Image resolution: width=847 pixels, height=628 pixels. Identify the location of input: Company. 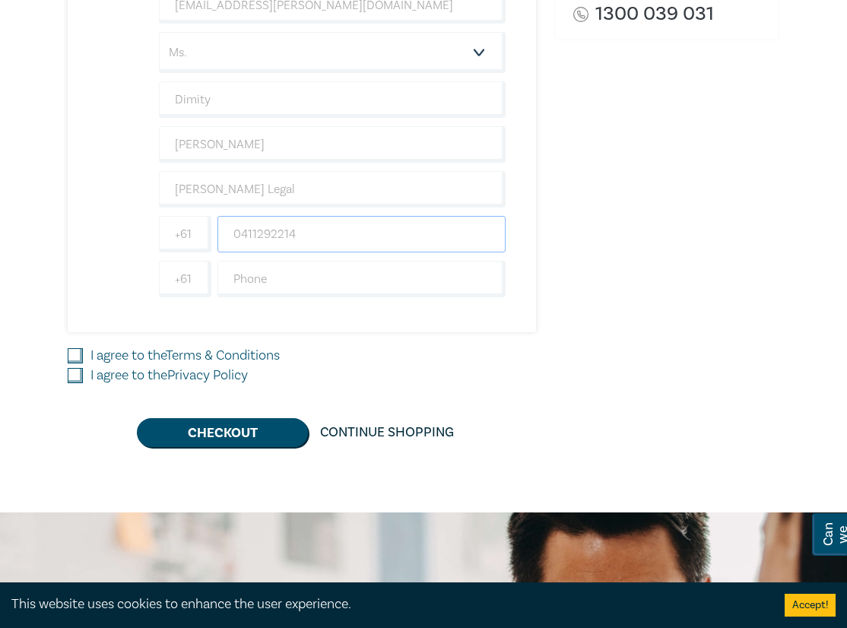
(332, 189).